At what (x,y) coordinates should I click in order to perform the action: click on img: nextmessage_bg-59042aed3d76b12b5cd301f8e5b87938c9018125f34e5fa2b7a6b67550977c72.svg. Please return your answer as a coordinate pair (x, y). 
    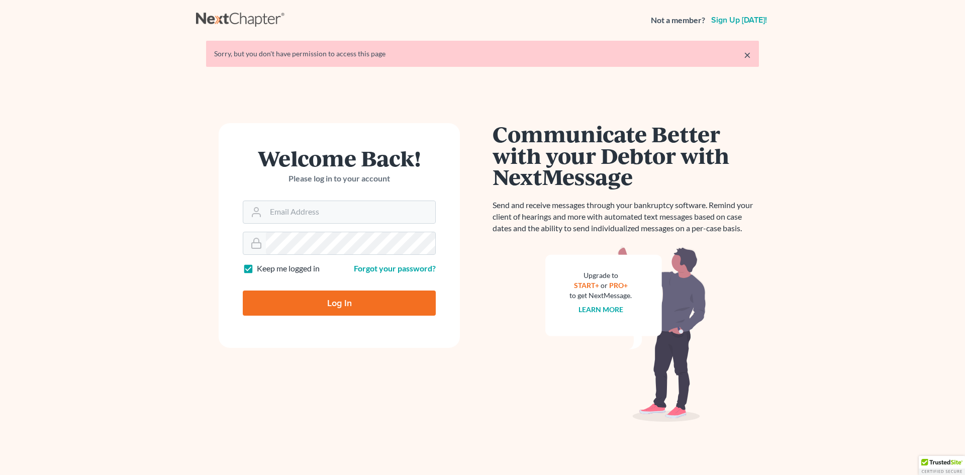
    Looking at the image, I should click on (626, 334).